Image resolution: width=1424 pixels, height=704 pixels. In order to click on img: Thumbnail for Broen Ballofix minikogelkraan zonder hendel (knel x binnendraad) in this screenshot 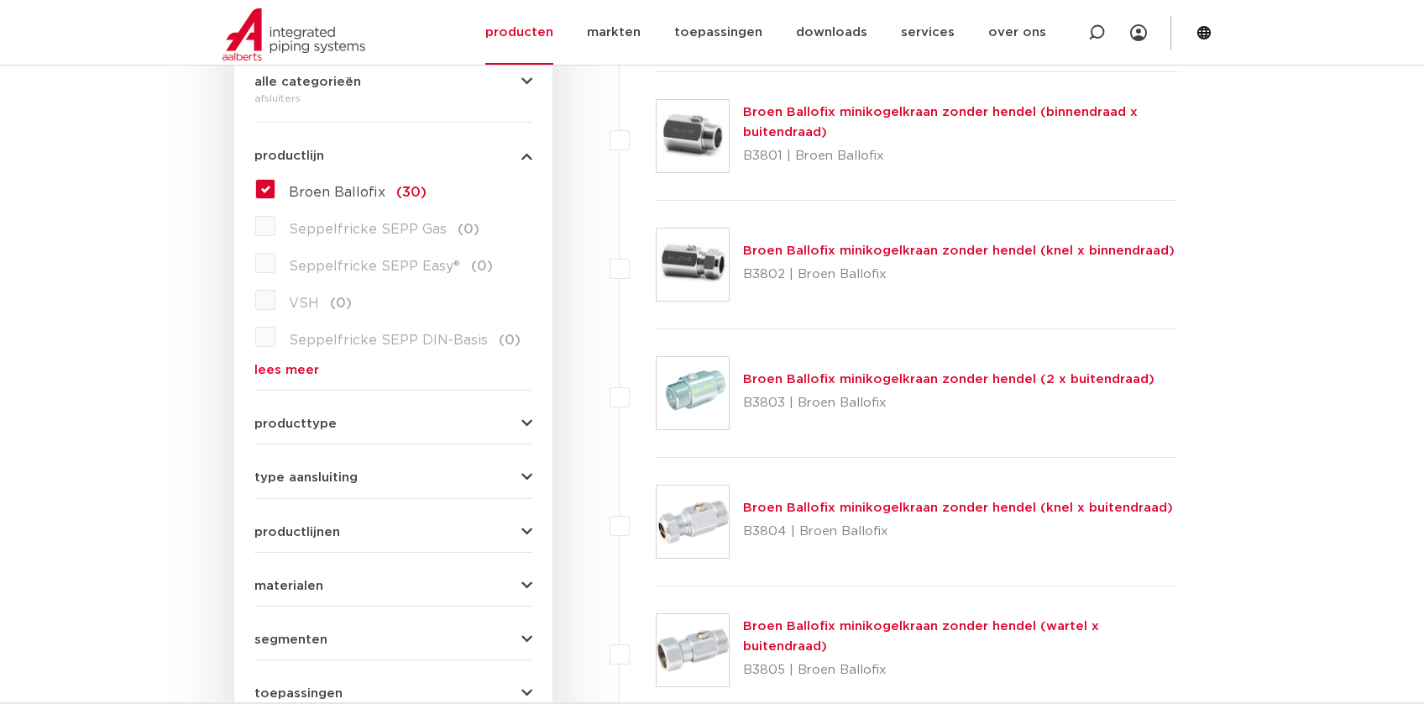, I will do `click(693, 265)`.